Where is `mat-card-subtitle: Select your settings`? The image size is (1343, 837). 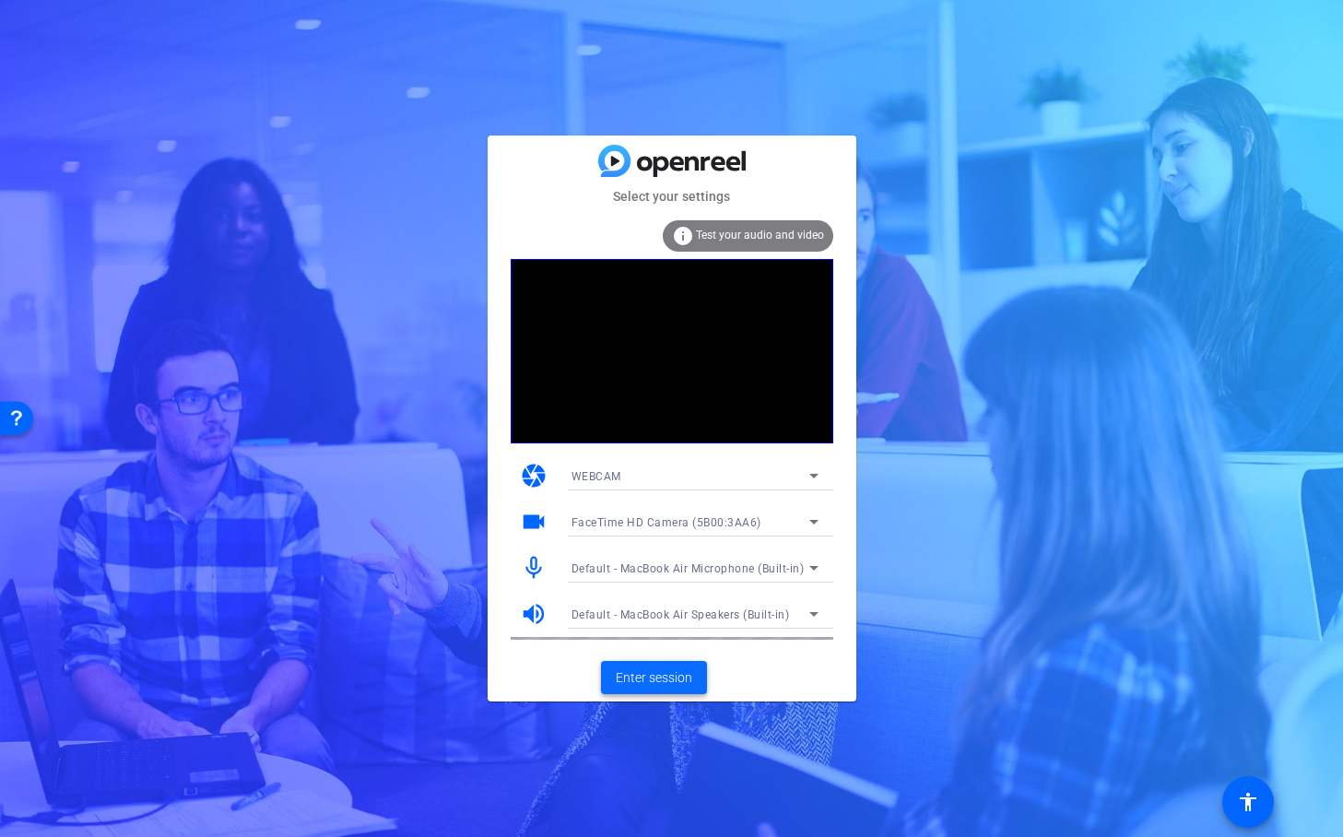
mat-card-subtitle: Select your settings is located at coordinates (672, 196).